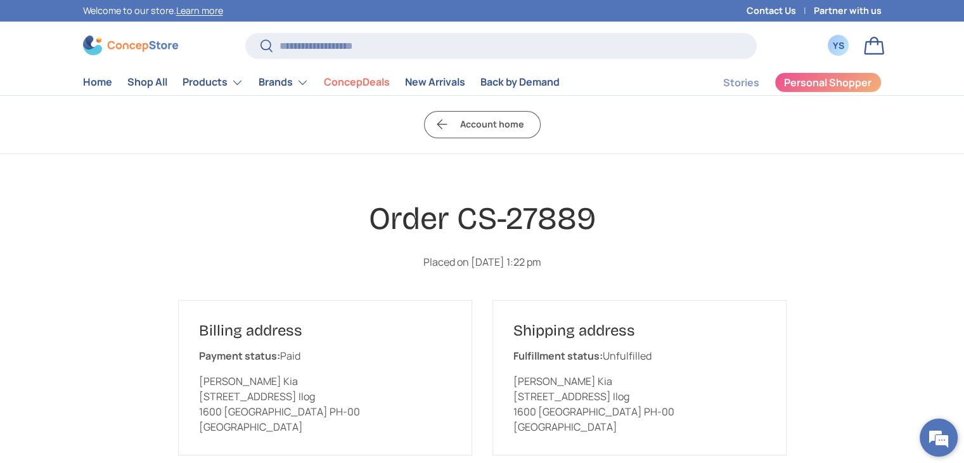 The image size is (964, 463). Describe the element at coordinates (200, 10) in the screenshot. I see `a: Learn more` at that location.